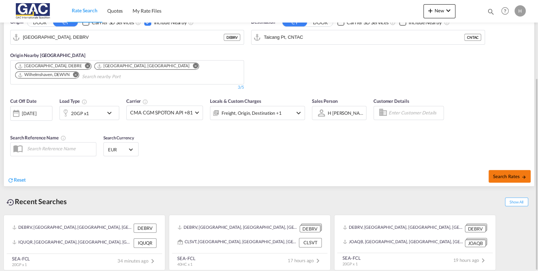 This screenshot has height=271, width=538. Describe the element at coordinates (520, 11) in the screenshot. I see `div: H` at that location.